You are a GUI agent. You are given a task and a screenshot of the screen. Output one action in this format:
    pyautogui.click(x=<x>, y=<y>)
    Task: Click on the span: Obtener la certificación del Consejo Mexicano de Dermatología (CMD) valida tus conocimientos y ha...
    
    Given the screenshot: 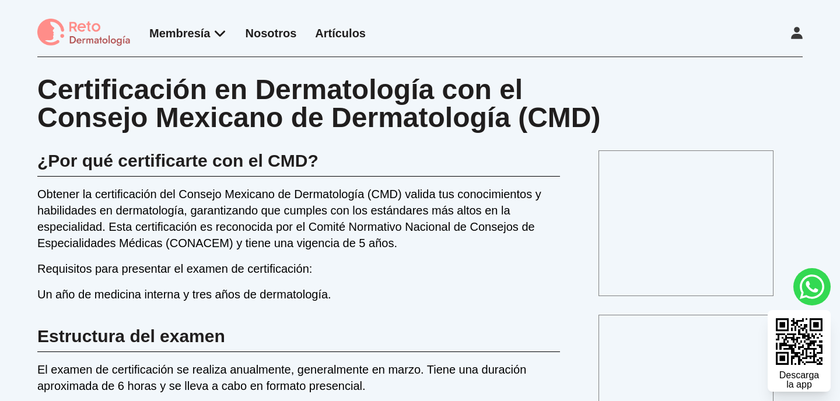 What is the action you would take?
    pyautogui.click(x=289, y=219)
    